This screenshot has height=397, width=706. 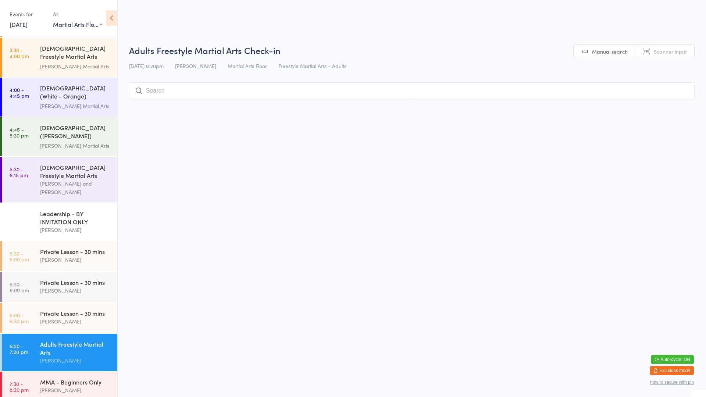 What do you see at coordinates (672, 382) in the screenshot?
I see `button: how to secure with pin` at bounding box center [672, 382].